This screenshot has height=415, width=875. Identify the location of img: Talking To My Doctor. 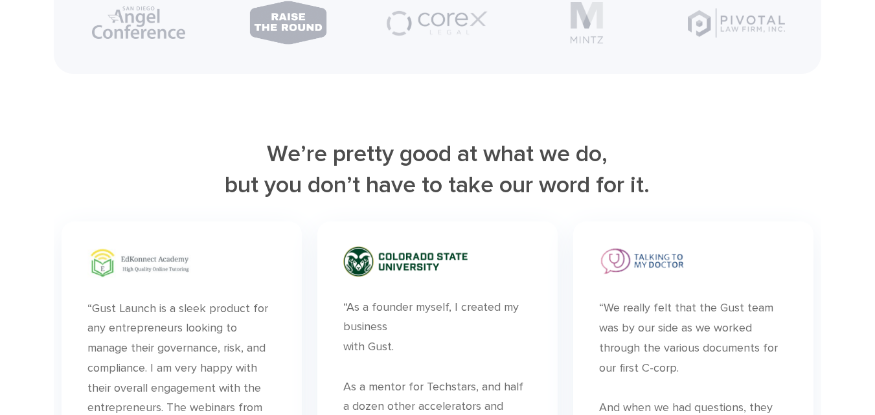
(643, 262).